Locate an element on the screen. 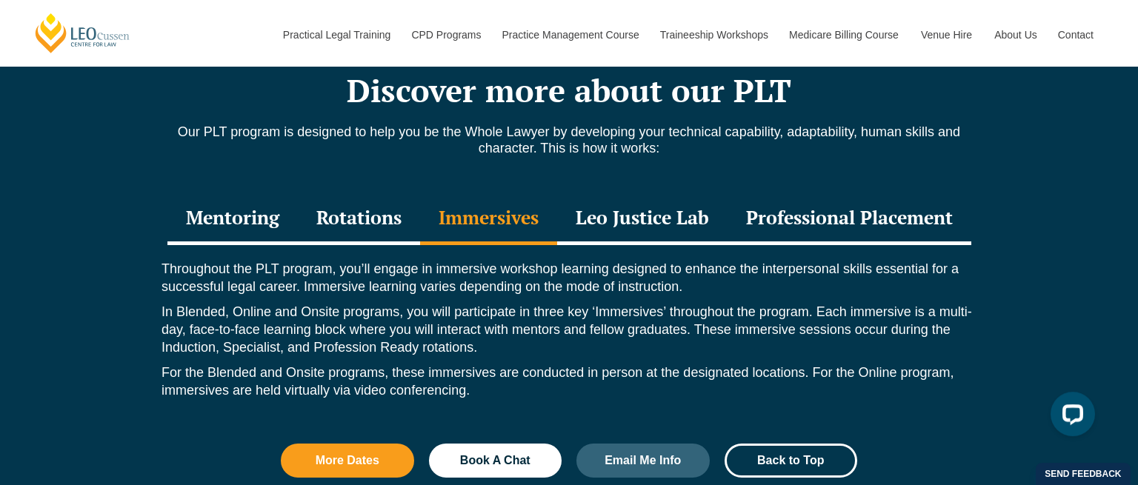 The width and height of the screenshot is (1138, 485). a: Practice Management Course is located at coordinates (570, 35).